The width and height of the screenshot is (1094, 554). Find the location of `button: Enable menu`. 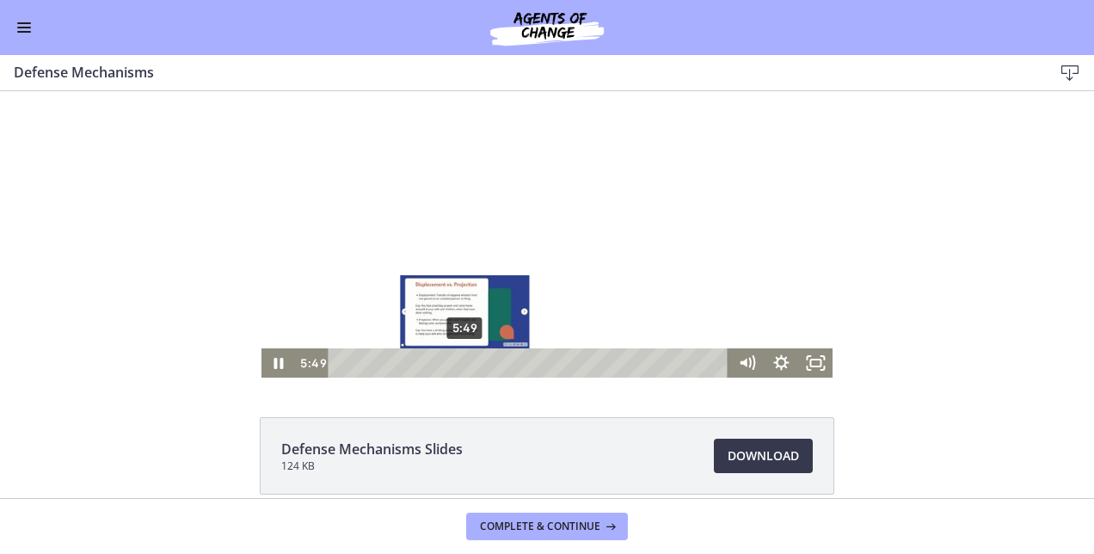

button: Enable menu is located at coordinates (24, 28).